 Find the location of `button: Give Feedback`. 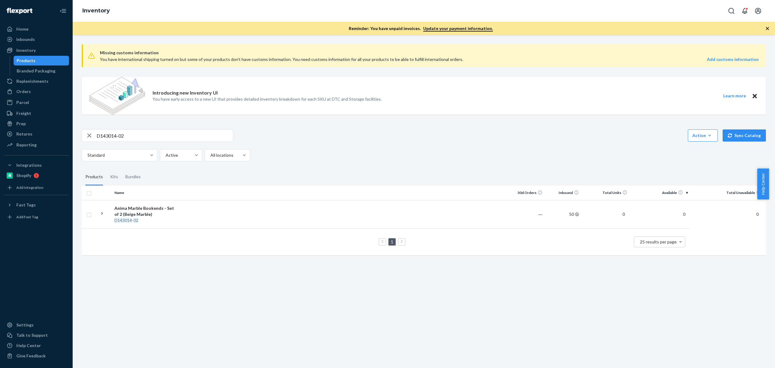

button: Give Feedback is located at coordinates (36, 356).